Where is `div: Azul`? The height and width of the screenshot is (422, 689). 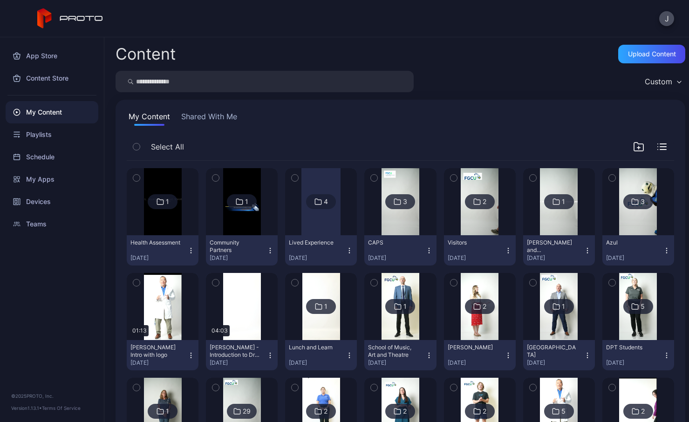
div: Azul is located at coordinates (631, 243).